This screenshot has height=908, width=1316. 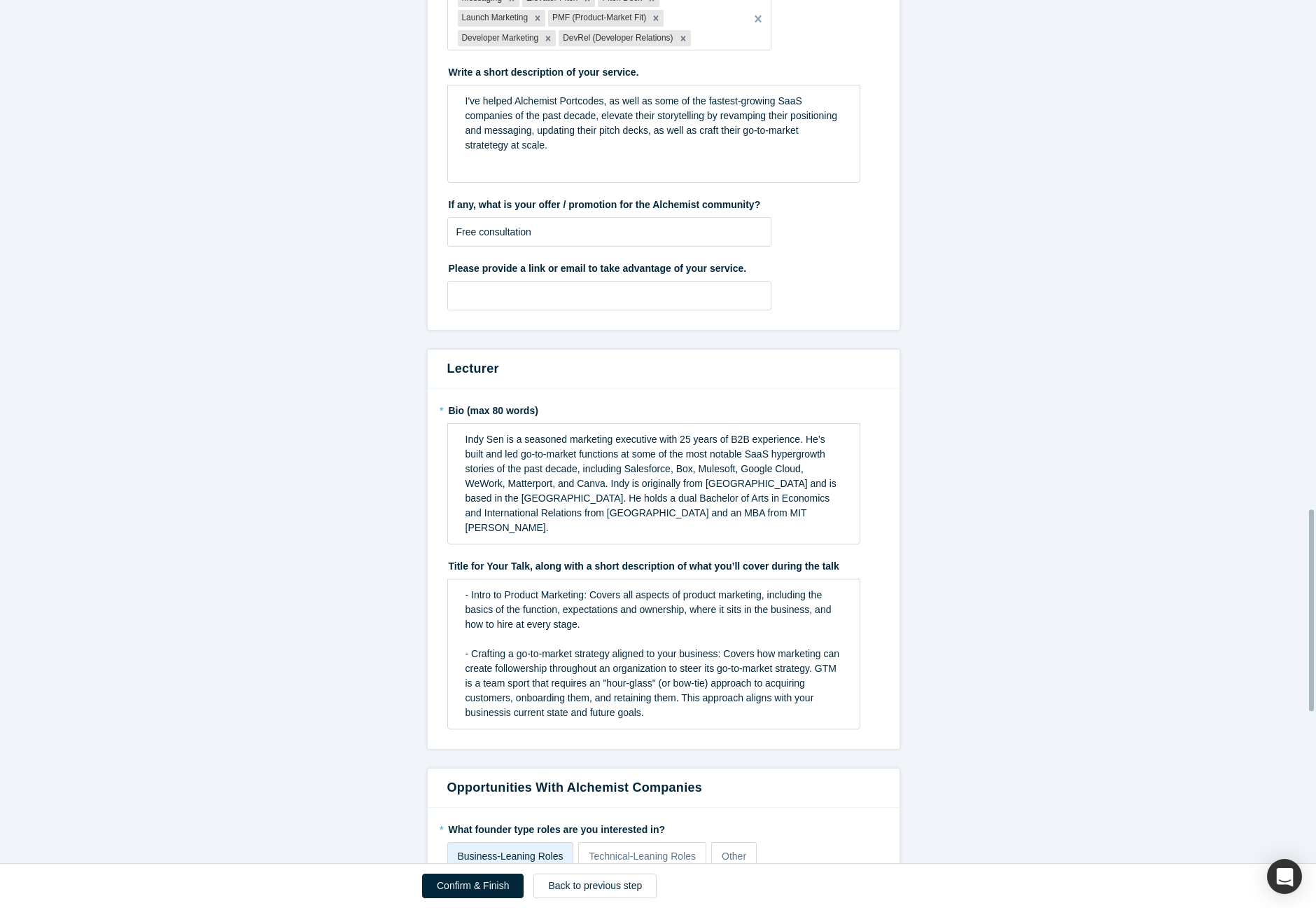 What do you see at coordinates (664, 202) in the screenshot?
I see `label: If any, what is your offer / promotion for the Alchemist community?` at bounding box center [664, 202].